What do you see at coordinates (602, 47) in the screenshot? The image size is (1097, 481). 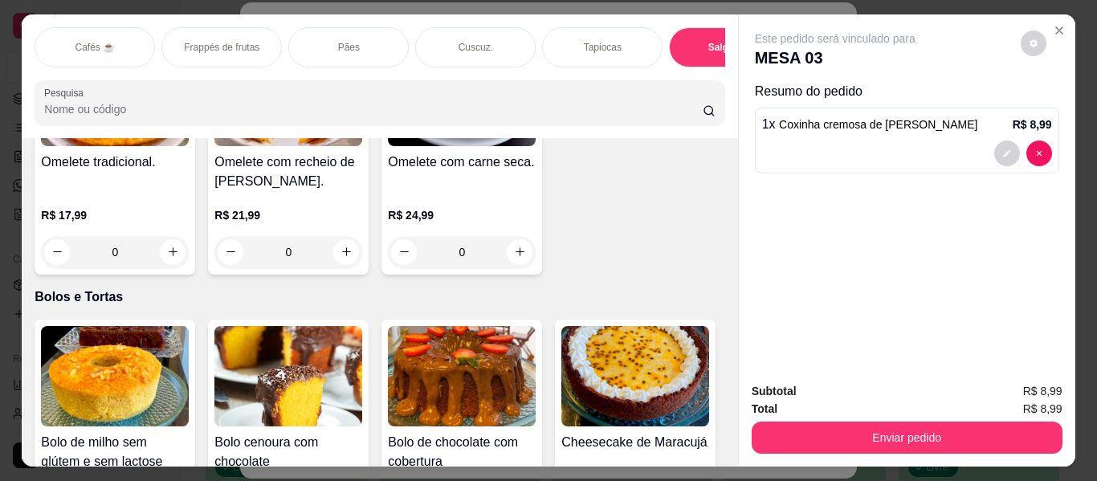 I see `p: Tapiocas` at bounding box center [602, 47].